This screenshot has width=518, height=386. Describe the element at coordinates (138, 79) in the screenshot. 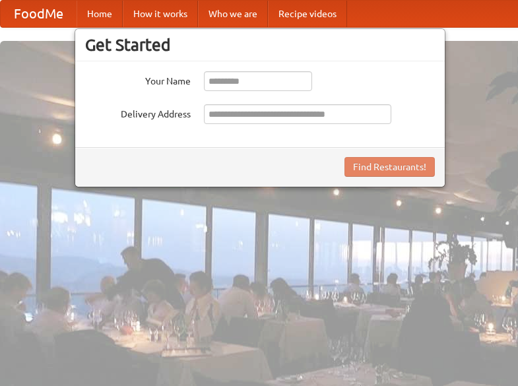

I see `label: Your Name` at that location.